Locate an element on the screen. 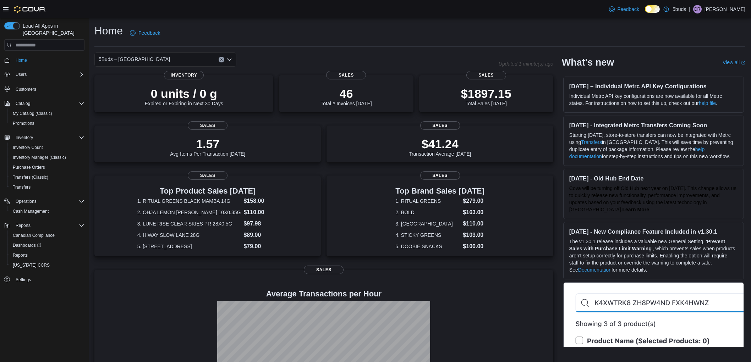 This screenshot has width=751, height=362. span: Purchase Orders is located at coordinates (47, 167).